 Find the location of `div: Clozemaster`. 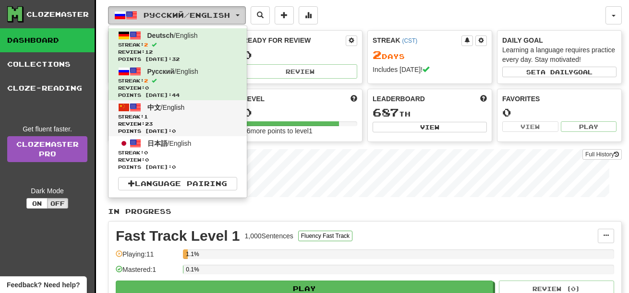

div: Clozemaster is located at coordinates (58, 14).